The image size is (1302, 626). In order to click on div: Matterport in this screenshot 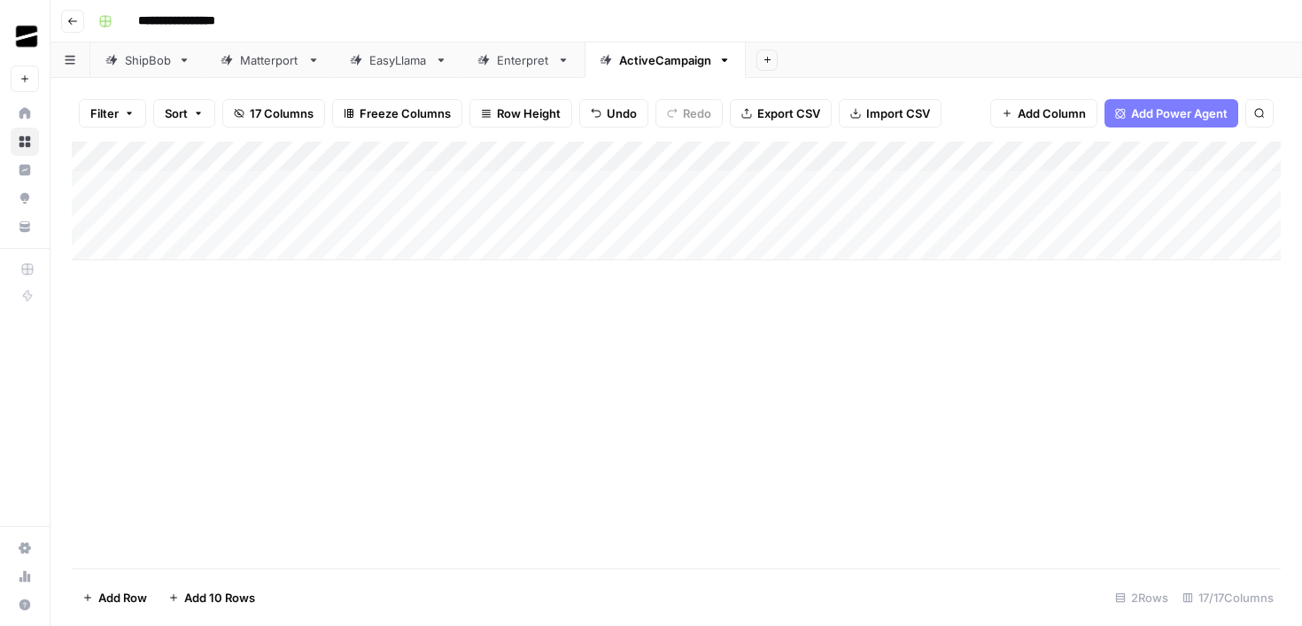, I will do `click(270, 60)`.